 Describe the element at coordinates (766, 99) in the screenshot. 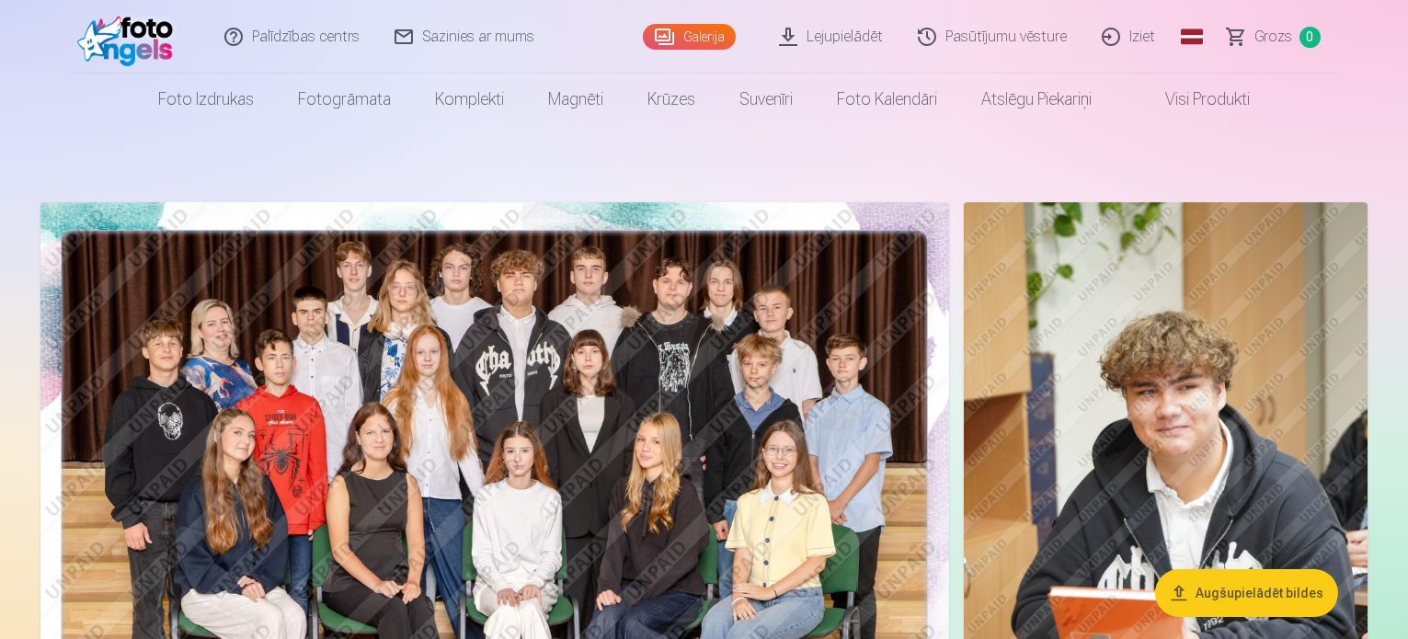

I see `a: Suvenīri` at that location.